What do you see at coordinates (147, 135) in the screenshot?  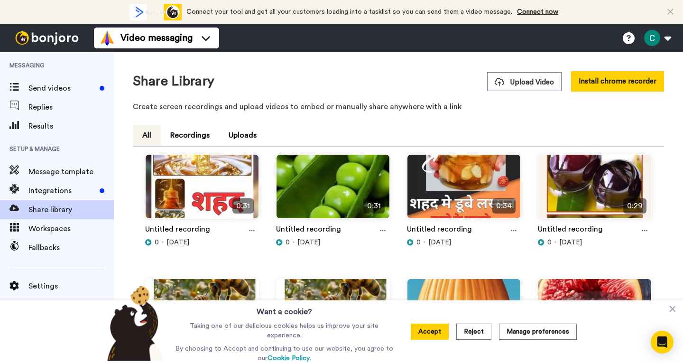 I see `button: All` at bounding box center [147, 135].